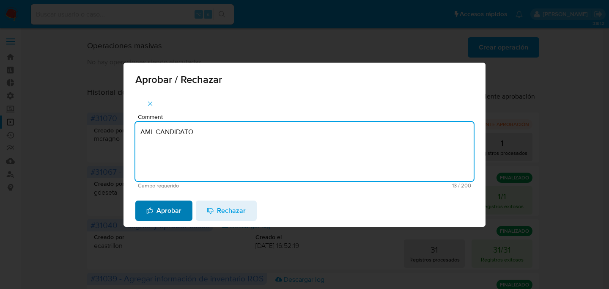 The width and height of the screenshot is (609, 289). Describe the element at coordinates (226, 210) in the screenshot. I see `button: Rechazar` at that location.